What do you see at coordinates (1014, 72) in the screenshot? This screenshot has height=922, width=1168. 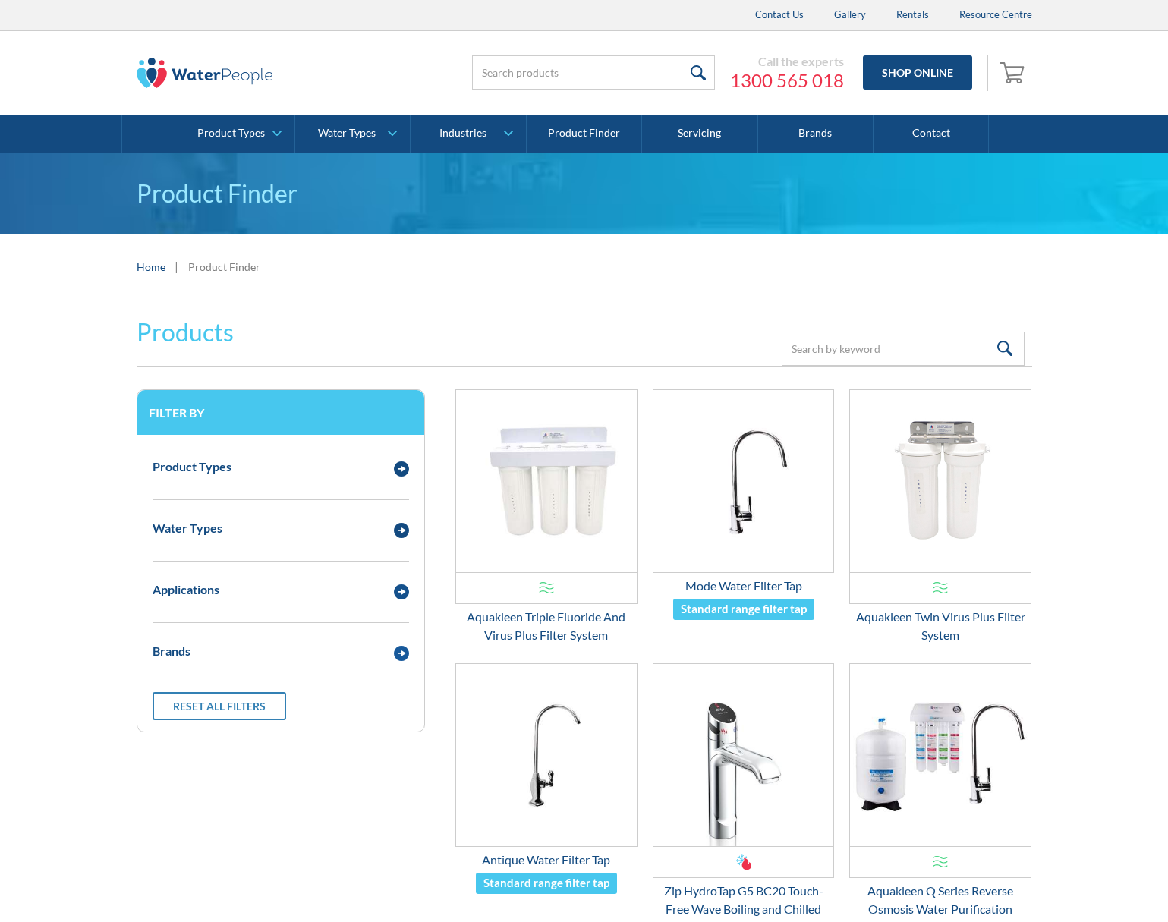 I see `img: shopping cart` at bounding box center [1014, 72].